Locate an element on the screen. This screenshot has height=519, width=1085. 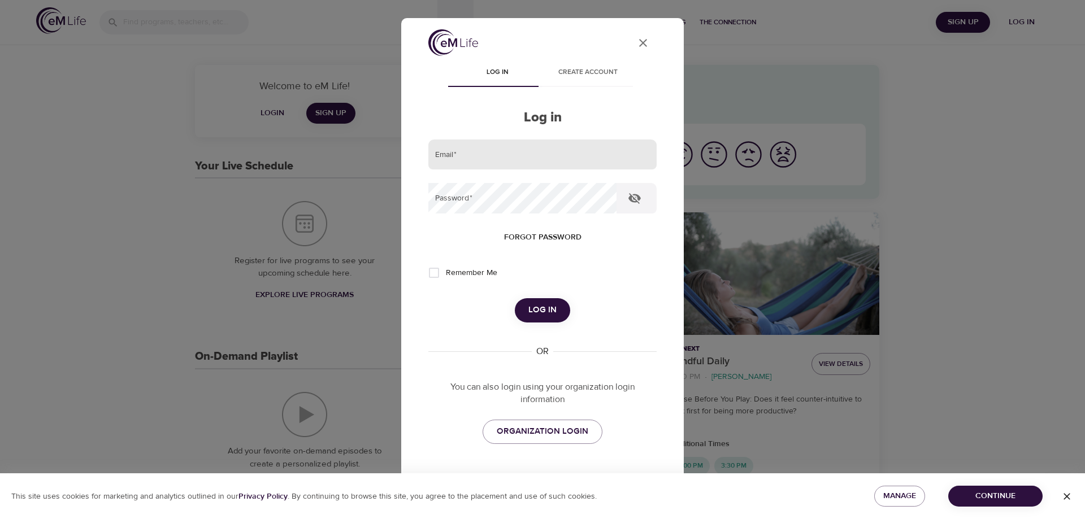
span: Continue is located at coordinates (995, 496).